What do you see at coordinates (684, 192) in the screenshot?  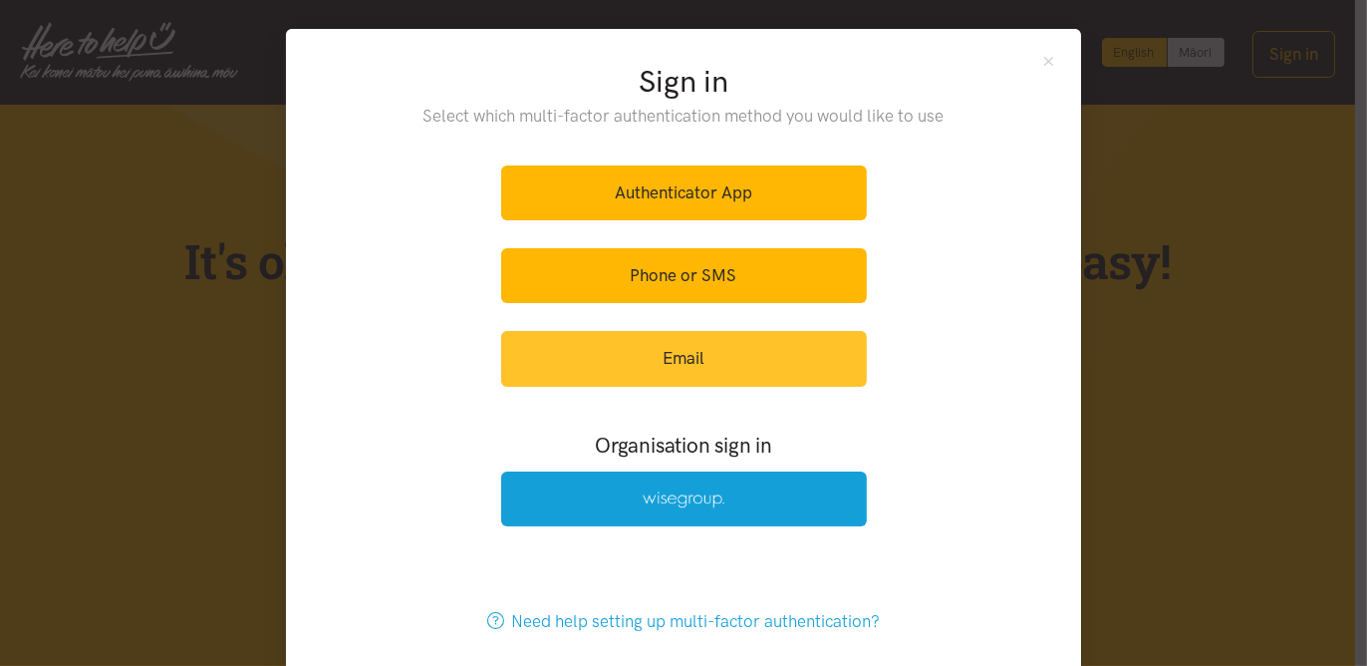 I see `a: Authenticator App` at bounding box center [684, 192].